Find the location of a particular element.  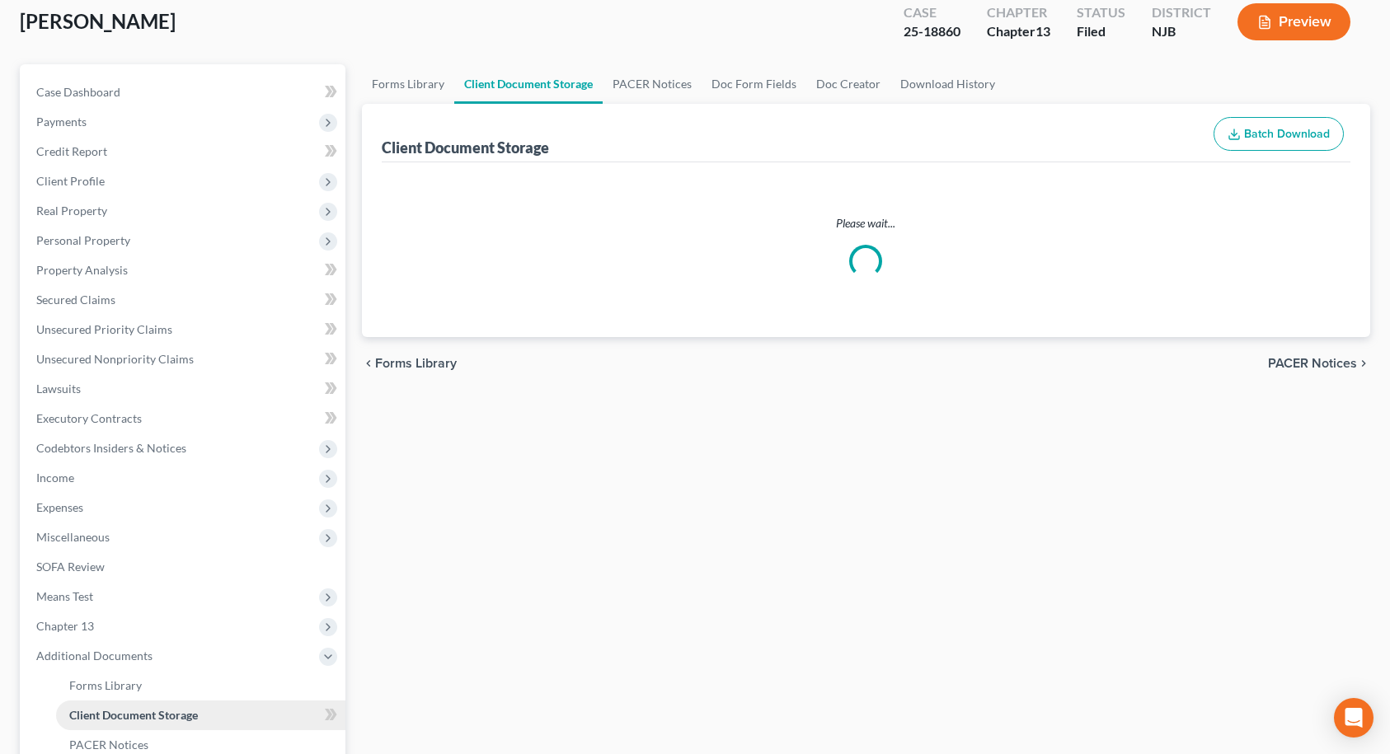

a: Case Dashboard is located at coordinates (184, 92).